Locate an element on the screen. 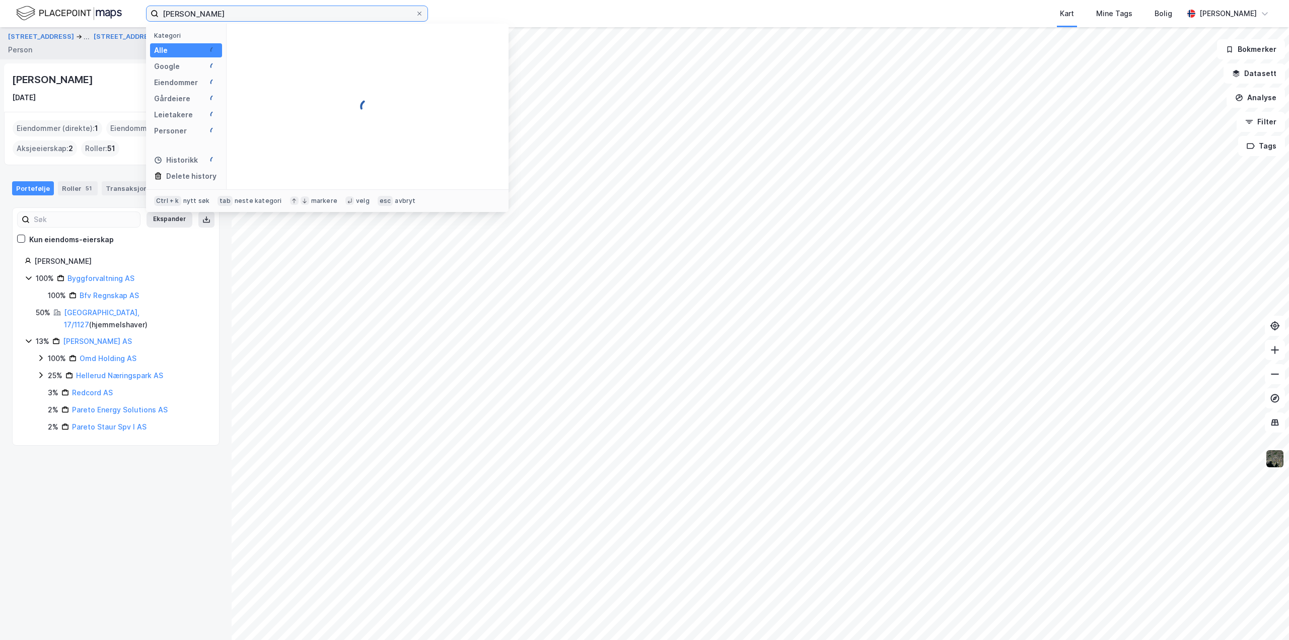 The width and height of the screenshot is (1289, 640). a: Bfv Regnskap AS is located at coordinates (109, 295).